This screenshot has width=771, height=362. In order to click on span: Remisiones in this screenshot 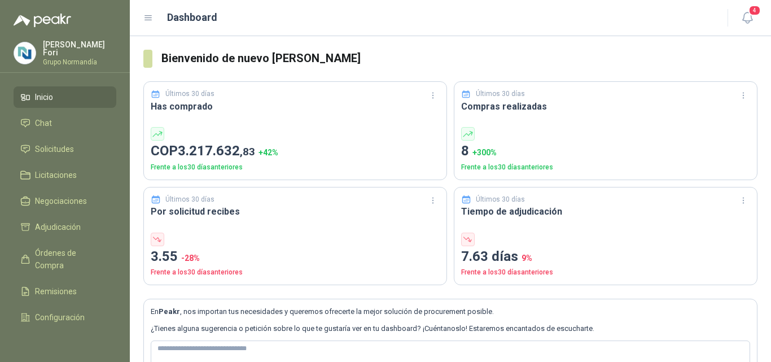, I will do `click(56, 291)`.